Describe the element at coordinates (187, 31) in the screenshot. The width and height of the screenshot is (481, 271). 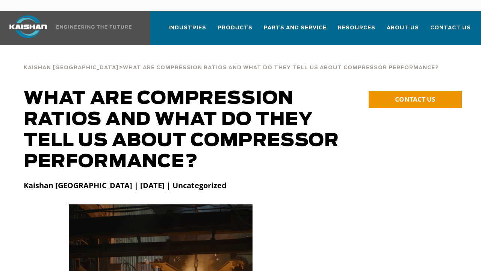
I see `a: Industries` at that location.